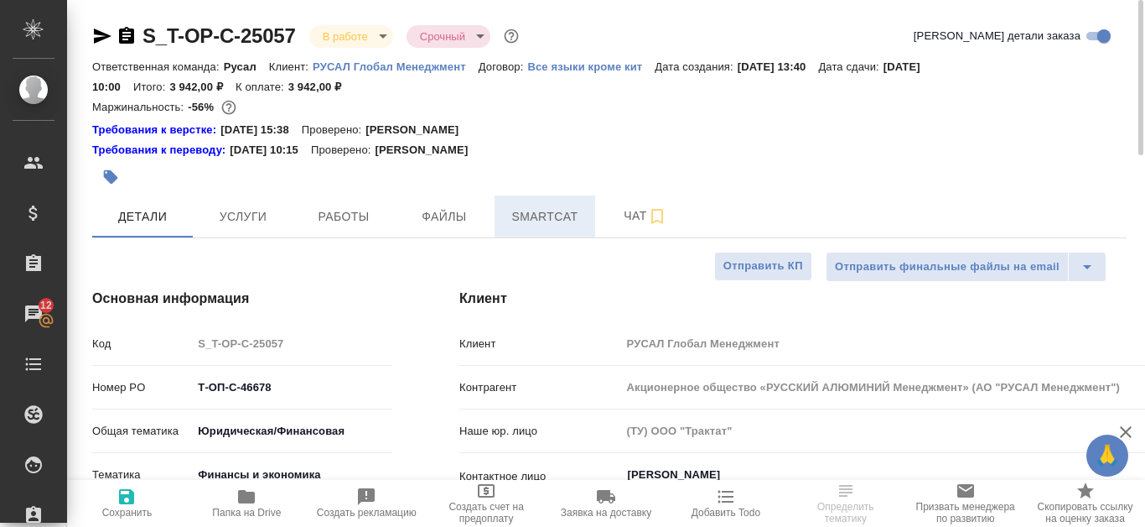 The width and height of the screenshot is (1145, 527). I want to click on a: S_T-OP-C-25057, so click(219, 35).